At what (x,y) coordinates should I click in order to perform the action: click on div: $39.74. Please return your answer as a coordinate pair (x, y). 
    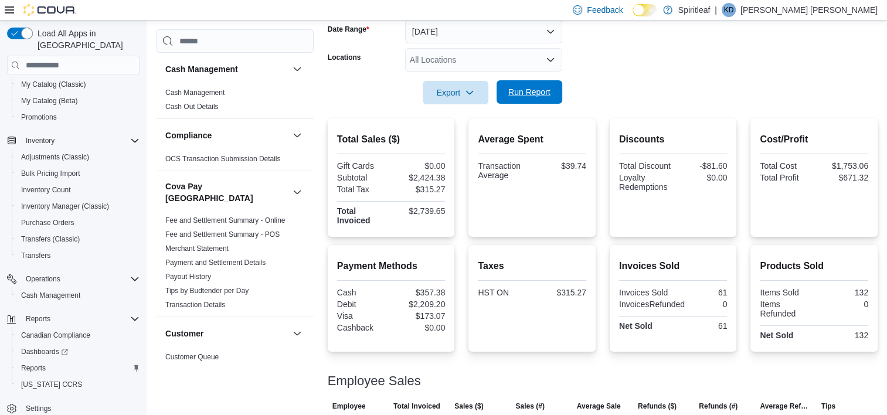
    Looking at the image, I should click on (560, 166).